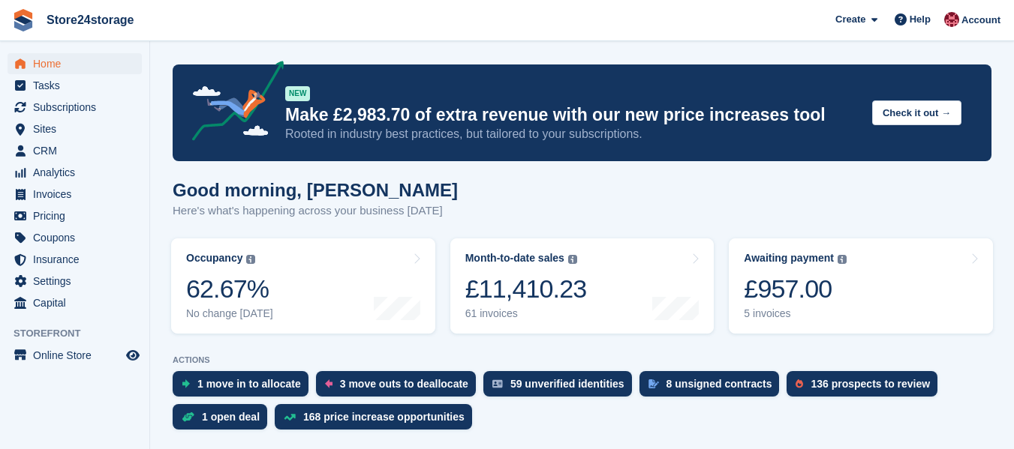 This screenshot has height=449, width=1014. I want to click on a: Month-to-date sales £11,410.23 61 invoices, so click(582, 286).